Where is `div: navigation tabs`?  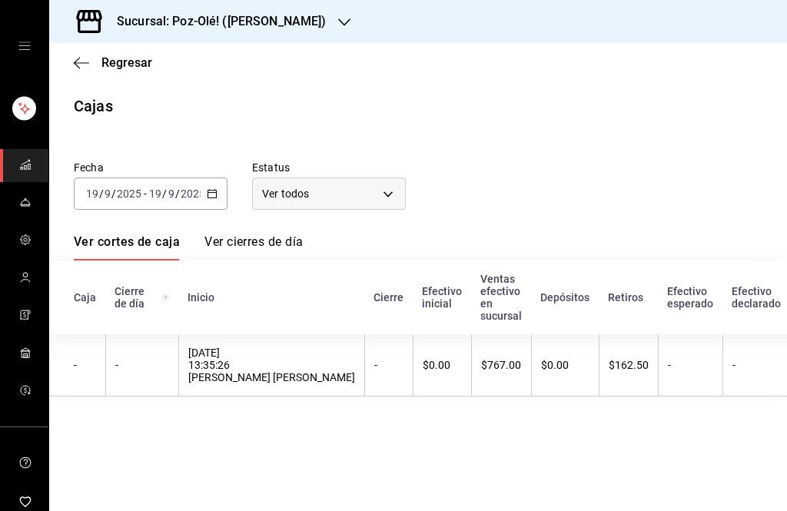
div: navigation tabs is located at coordinates (188, 247).